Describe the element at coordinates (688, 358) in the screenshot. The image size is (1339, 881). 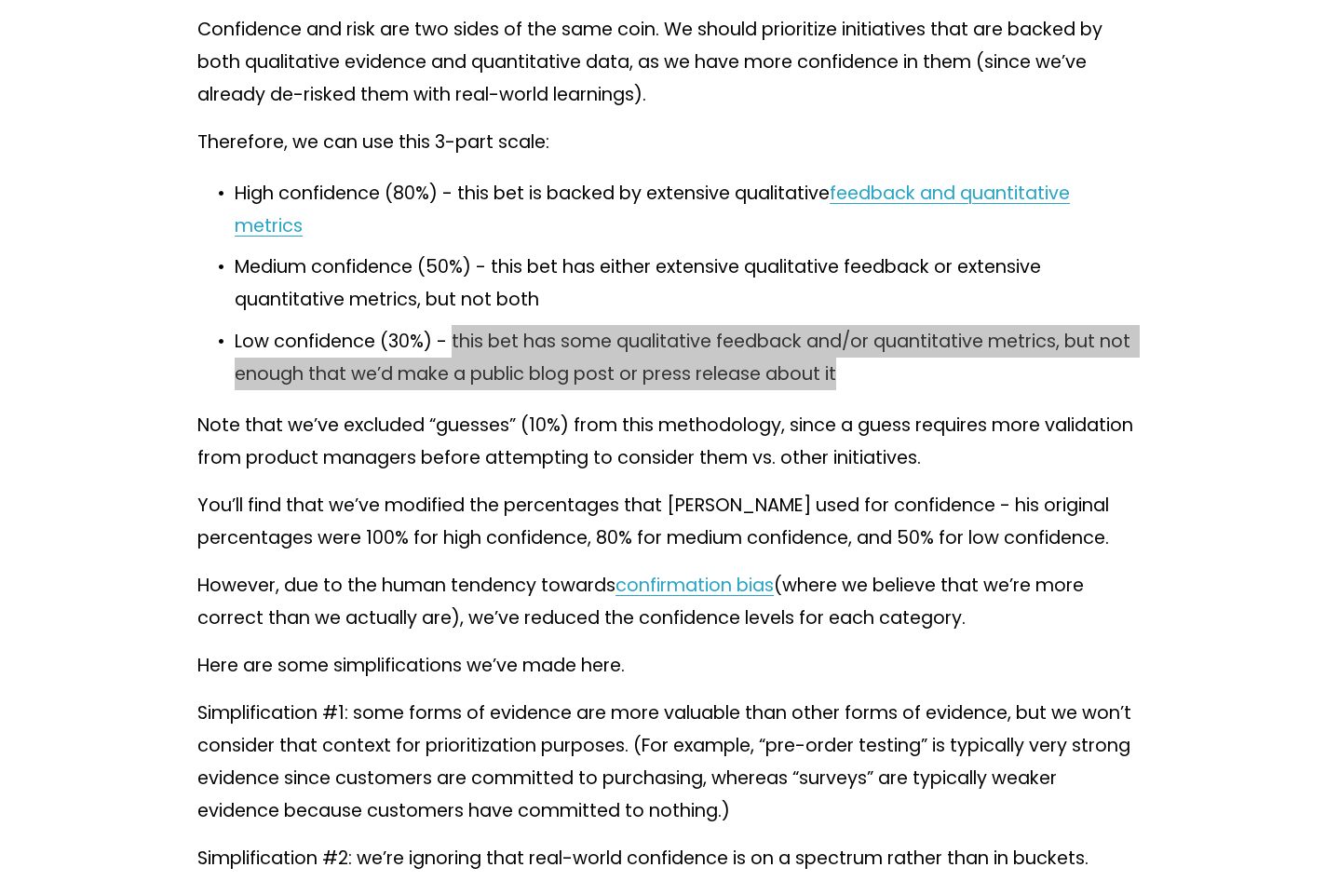
I see `p: Low confidence (30%) - this bet has some qualitative feedback and/or quantitative metrics, but no...` at that location.